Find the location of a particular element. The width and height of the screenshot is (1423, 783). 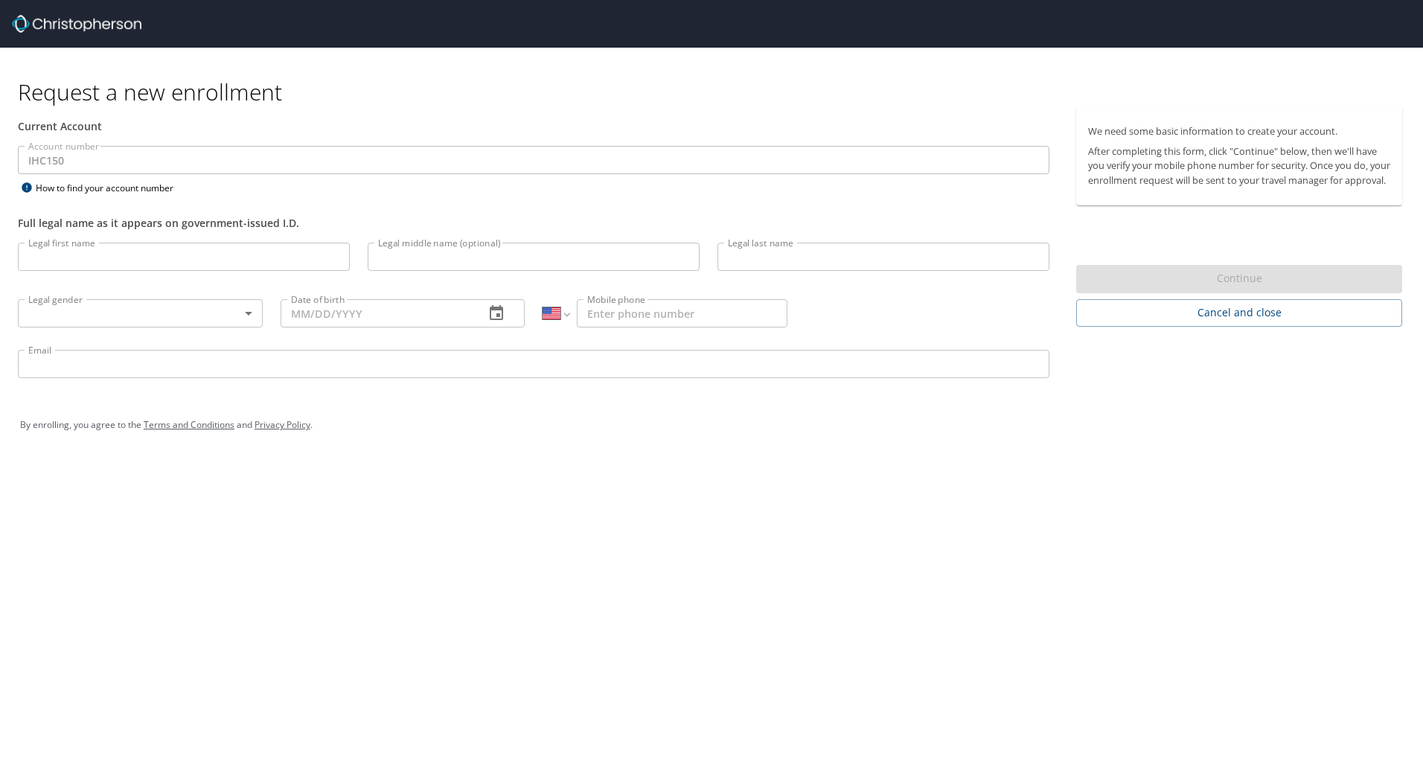

a: Privacy Policy is located at coordinates (282, 424).